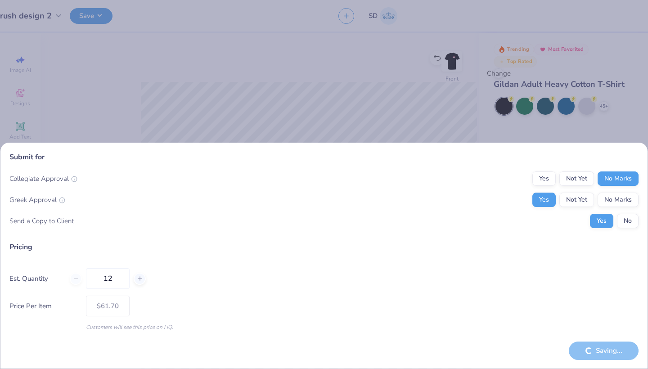  What do you see at coordinates (627, 221) in the screenshot?
I see `button: No` at bounding box center [627, 221].